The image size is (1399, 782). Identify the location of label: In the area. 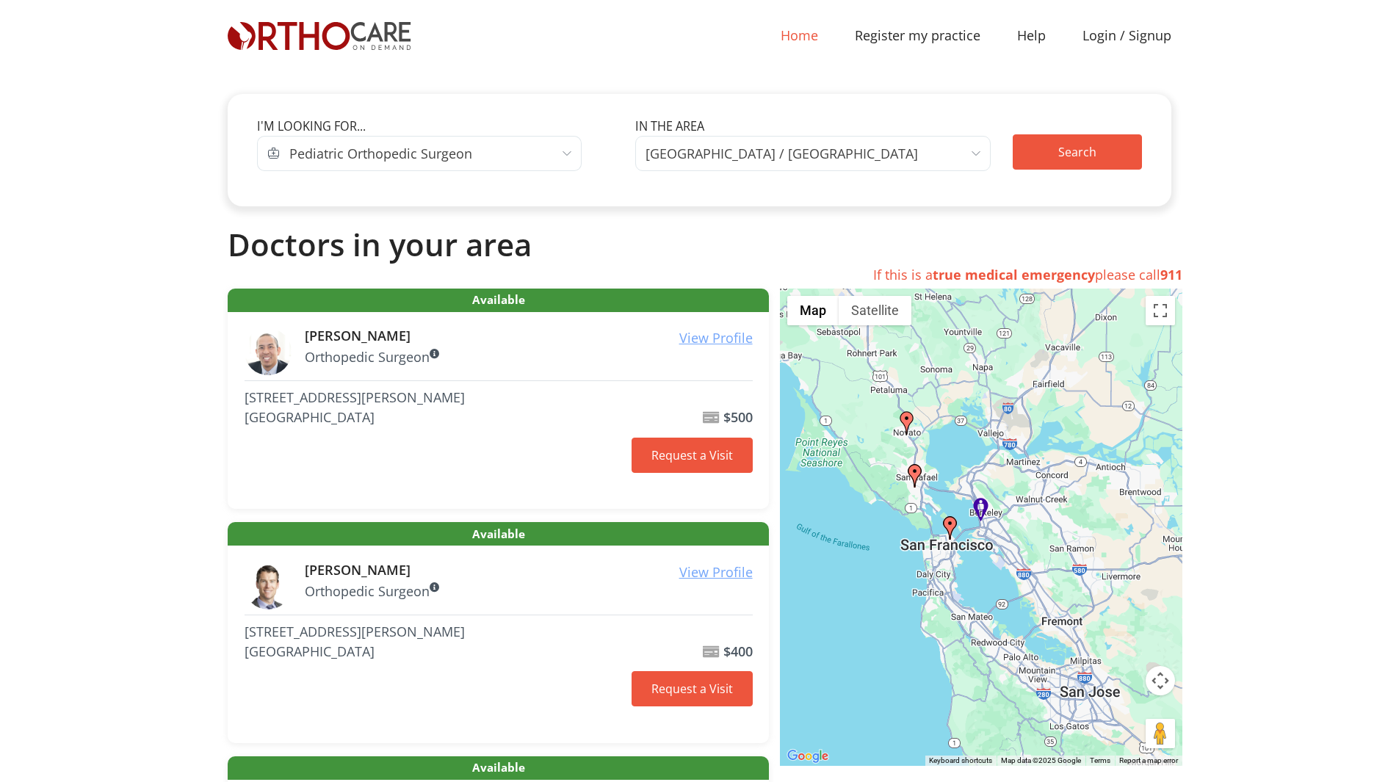
(670, 126).